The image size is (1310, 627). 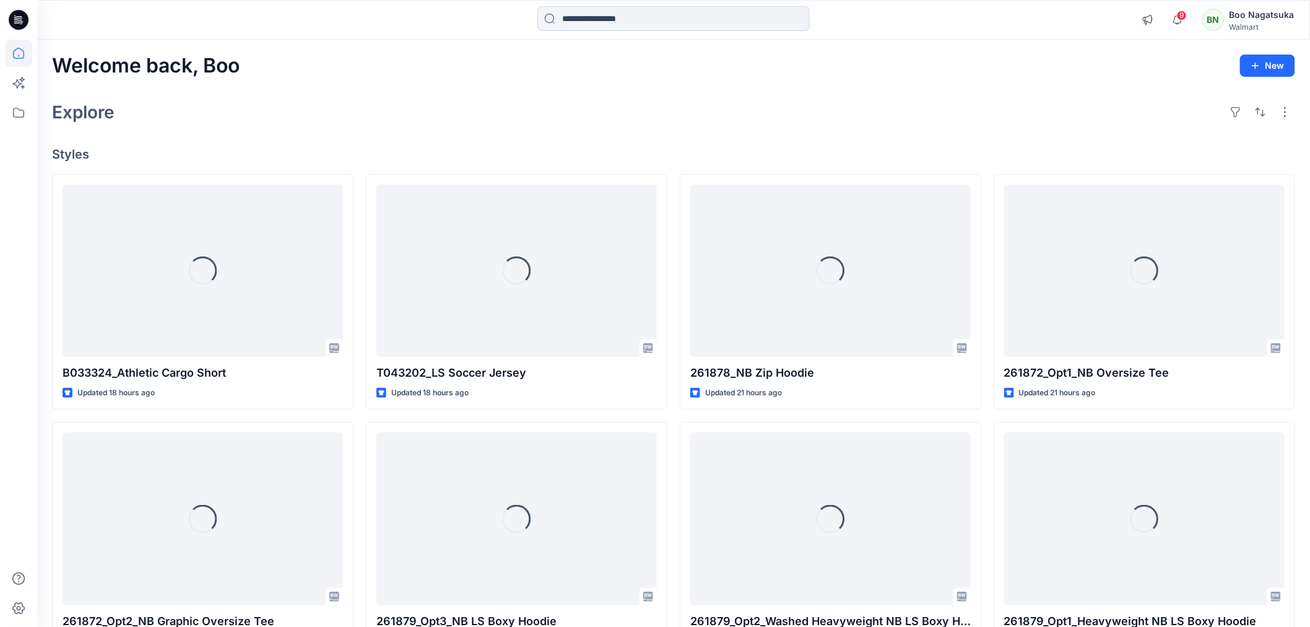 I want to click on p: T043202_LS Soccer Jersey, so click(x=516, y=373).